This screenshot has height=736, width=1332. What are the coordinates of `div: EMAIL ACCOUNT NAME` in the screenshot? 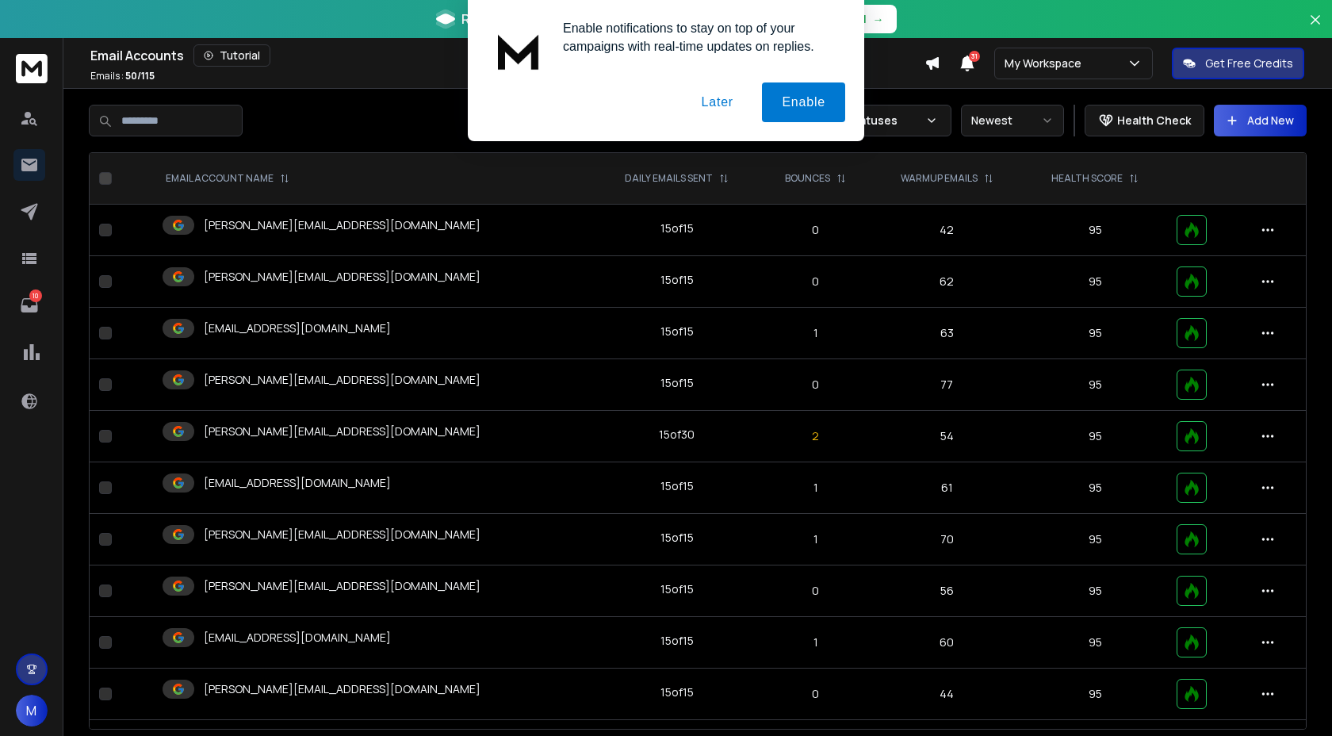 It's located at (228, 178).